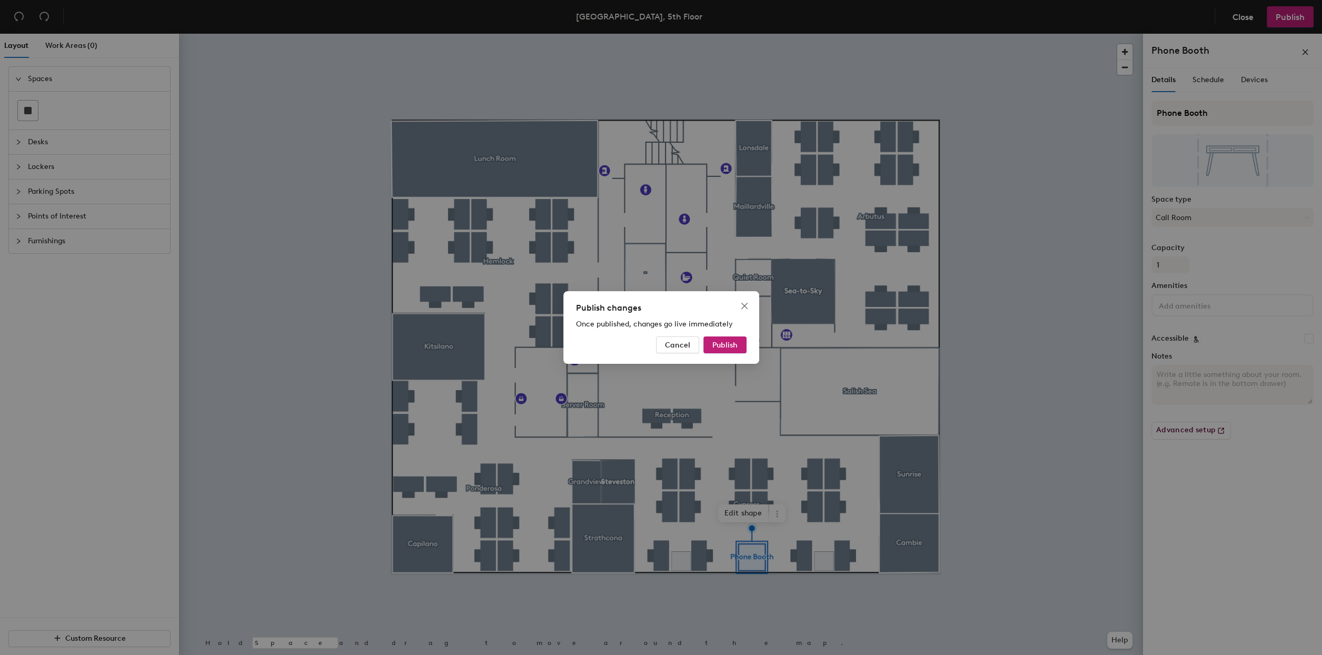 The width and height of the screenshot is (1322, 655). What do you see at coordinates (655, 324) in the screenshot?
I see `span: Once published, changes go live immediately` at bounding box center [655, 324].